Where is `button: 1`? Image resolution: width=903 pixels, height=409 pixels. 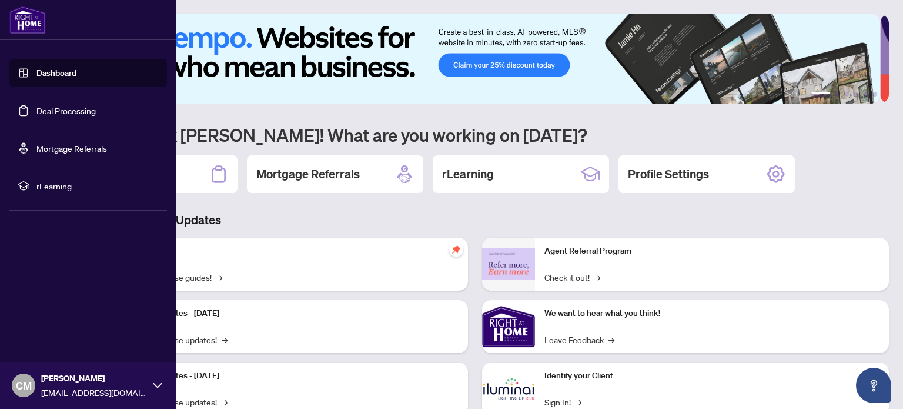
button: 1 is located at coordinates (821, 94).